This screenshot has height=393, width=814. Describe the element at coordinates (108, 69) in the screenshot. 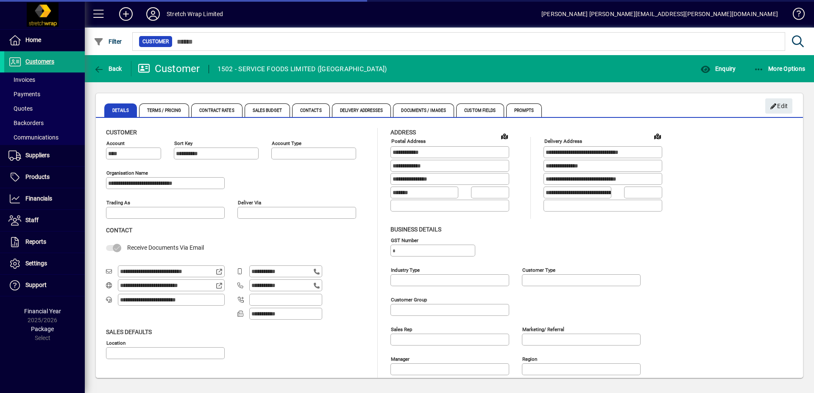

I see `app-page-header-button: Back` at that location.